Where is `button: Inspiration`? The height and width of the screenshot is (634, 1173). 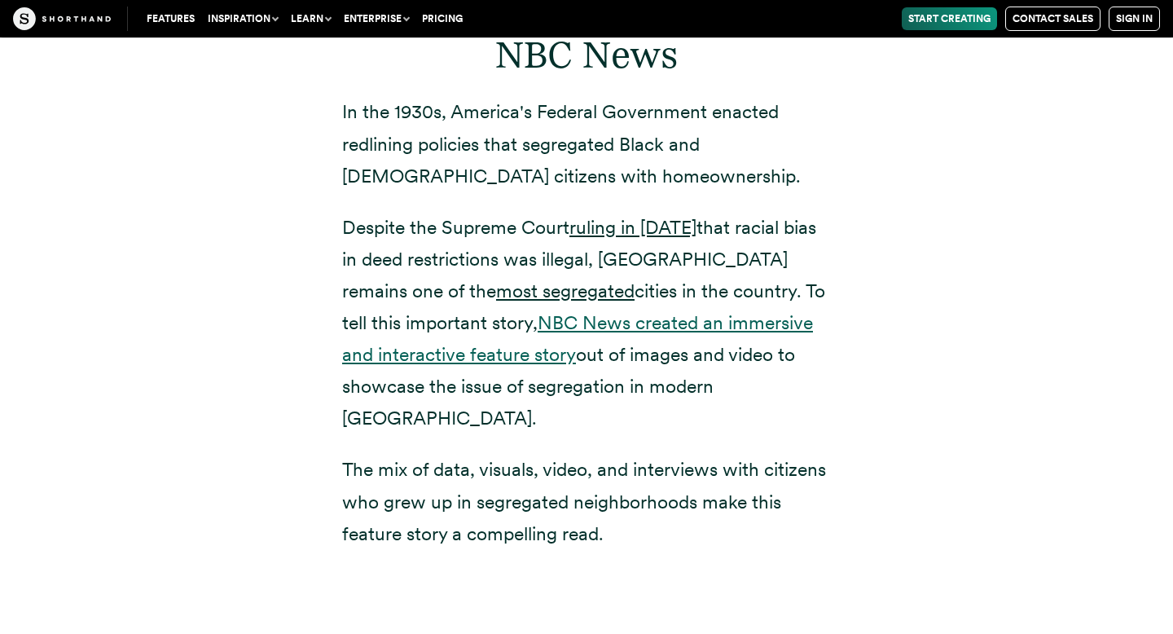 button: Inspiration is located at coordinates (243, 19).